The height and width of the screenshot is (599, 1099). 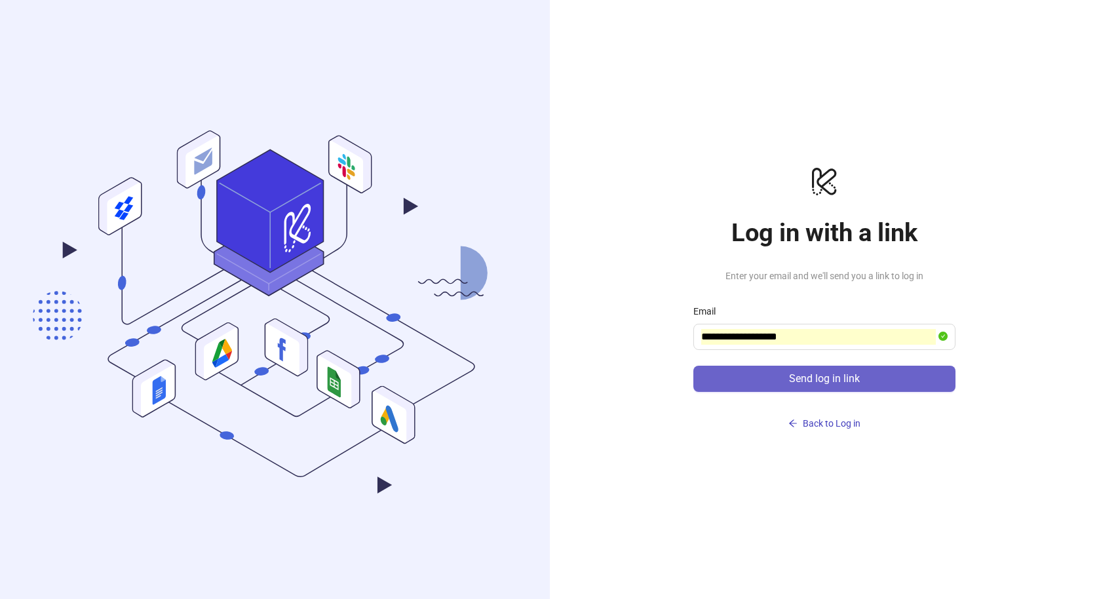 I want to click on span: Enter your email and we'll send you a link to log in, so click(x=824, y=276).